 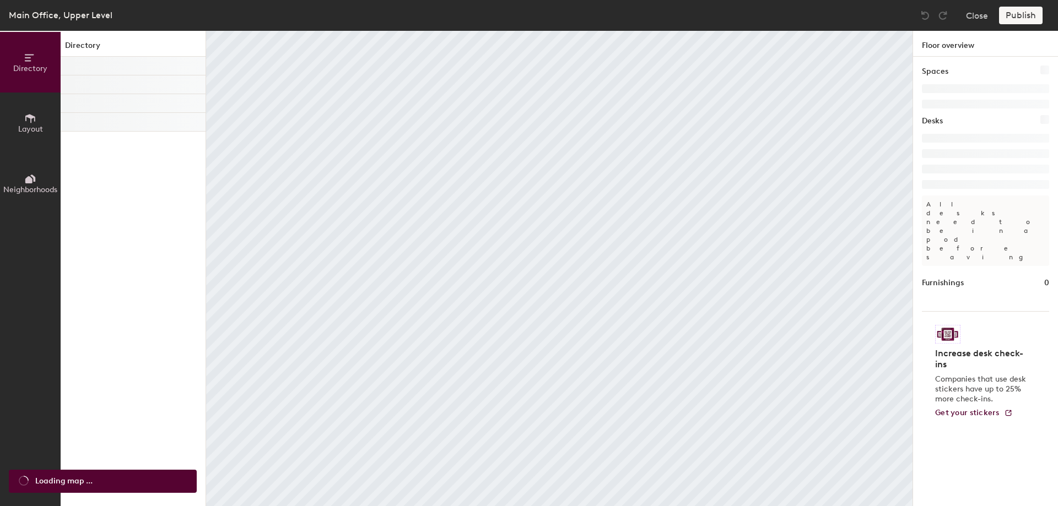 What do you see at coordinates (133, 48) in the screenshot?
I see `h1: Directory` at bounding box center [133, 48].